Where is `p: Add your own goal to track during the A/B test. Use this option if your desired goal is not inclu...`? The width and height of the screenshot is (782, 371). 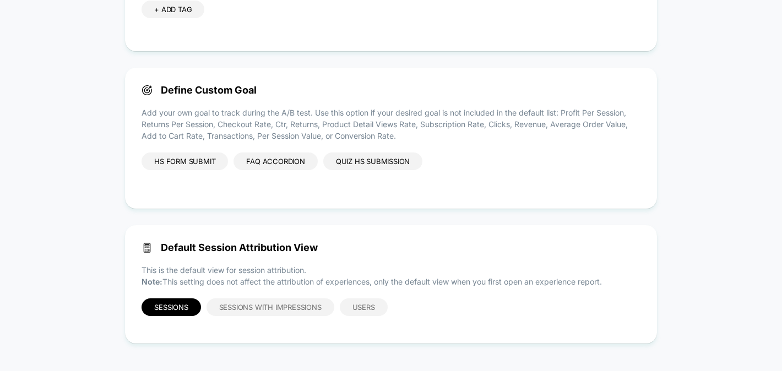
p: Add your own goal to track during the A/B test. Use this option if your desired goal is not inclu... is located at coordinates (391, 124).